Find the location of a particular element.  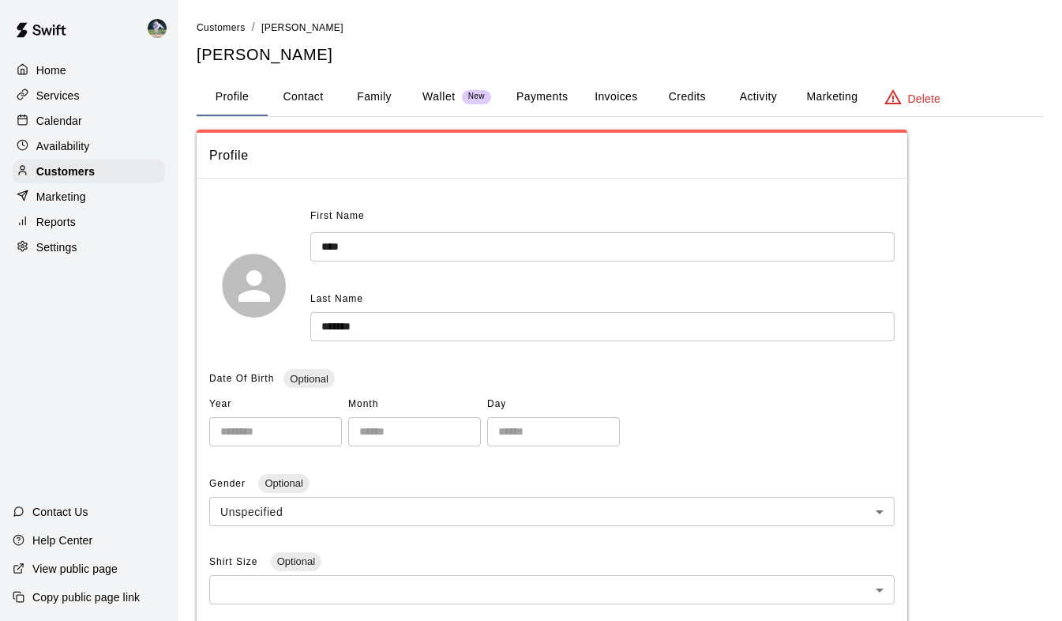

div: Unspecified is located at coordinates (552, 511).